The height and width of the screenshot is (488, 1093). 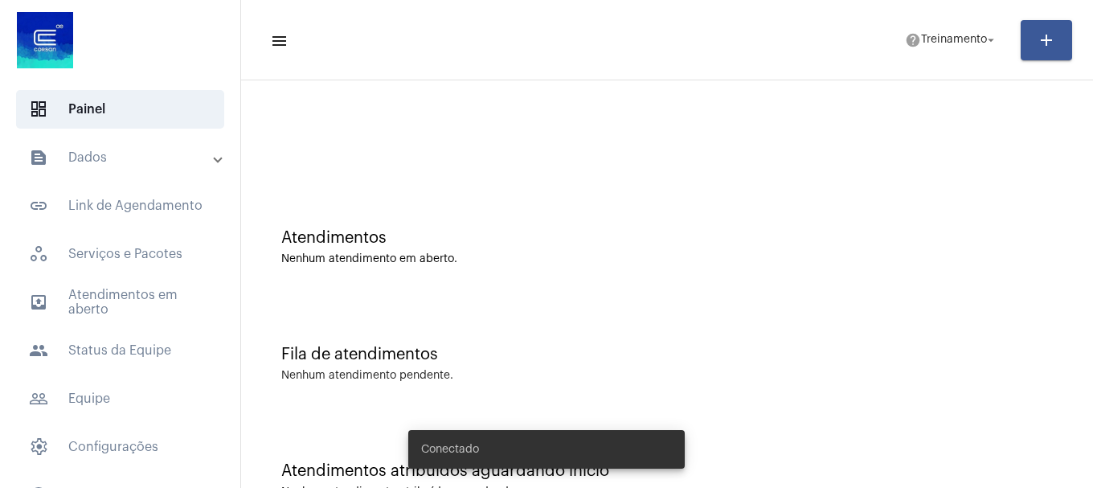 What do you see at coordinates (120, 302) in the screenshot?
I see `span: Atendimentos em aberto` at bounding box center [120, 302].